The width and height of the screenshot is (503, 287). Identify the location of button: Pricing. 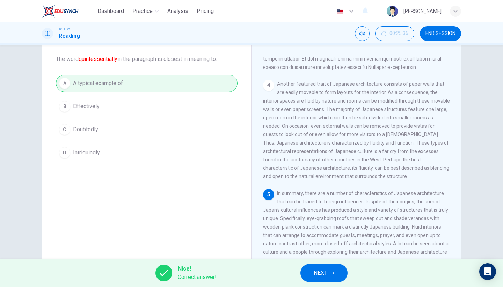
(205, 11).